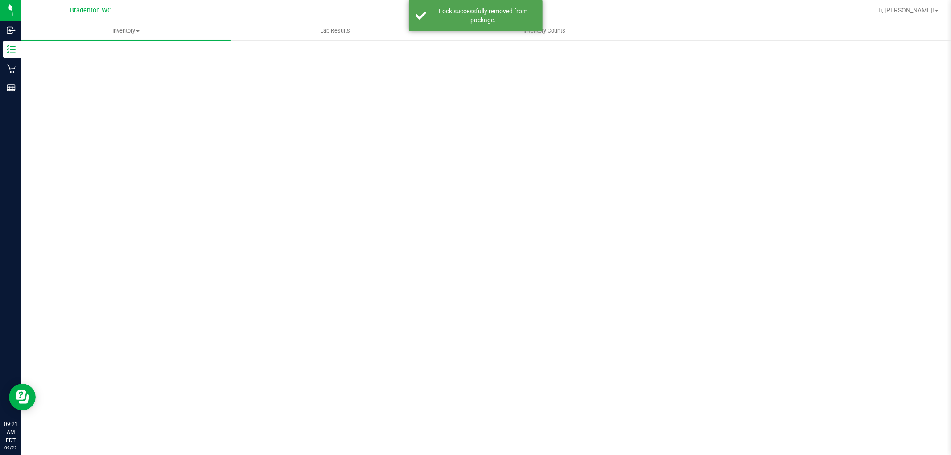  Describe the element at coordinates (11, 30) in the screenshot. I see `inline-svg: Inbound` at that location.